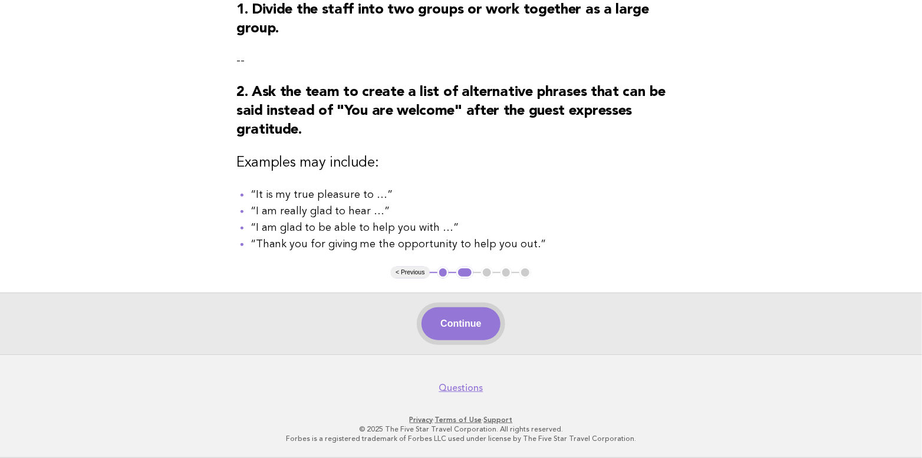  I want to click on strong: 1. Divide the staff into two groups or work together as a large group., so click(443, 19).